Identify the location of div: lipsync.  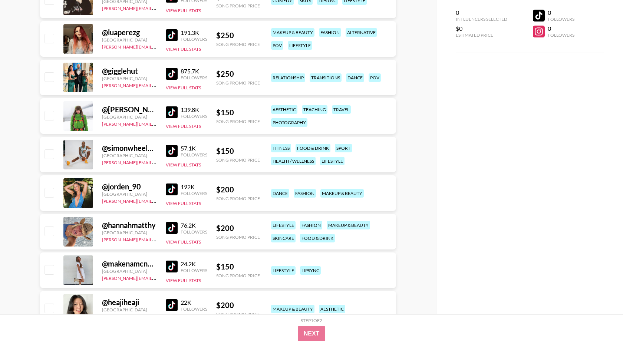
(310, 270).